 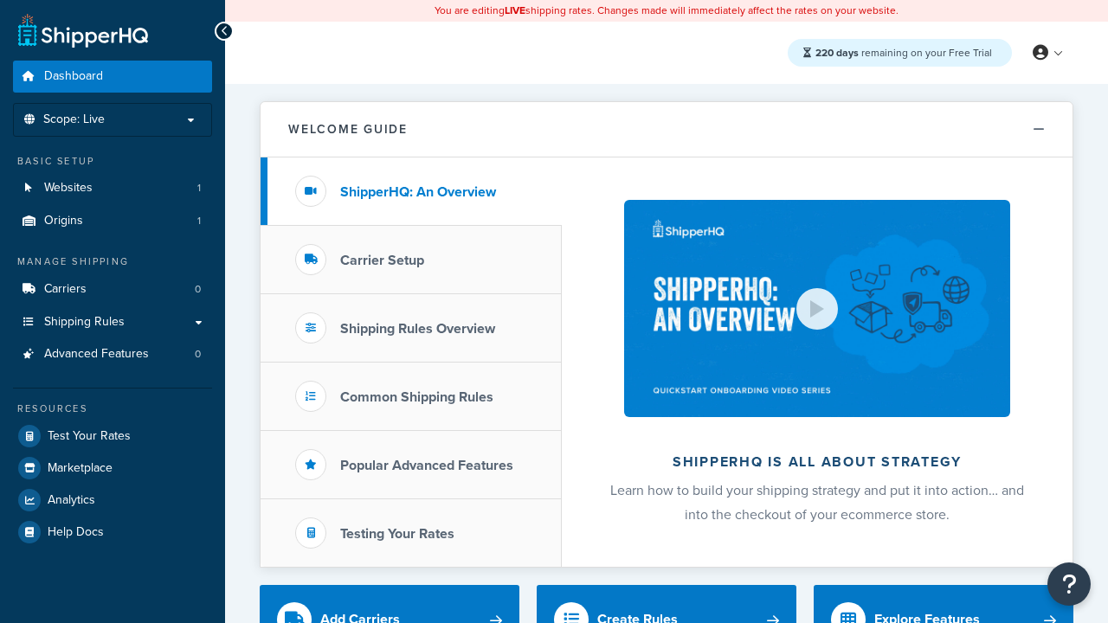 I want to click on span: Help Docs, so click(x=75, y=532).